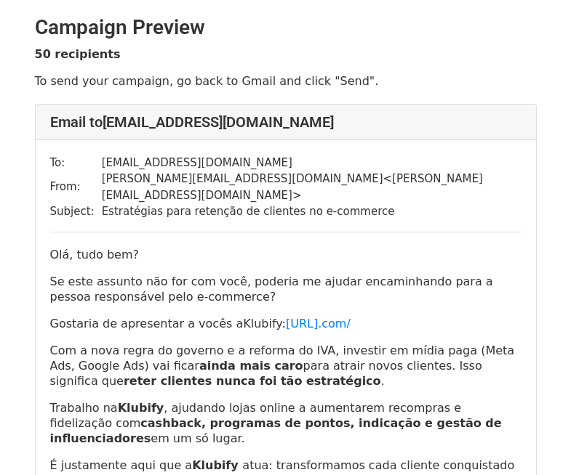  Describe the element at coordinates (286, 423) in the screenshot. I see `p: Trabalho na , ajudando lojas online a aumentarem recompras e fidelização com em um só lugar.` at that location.